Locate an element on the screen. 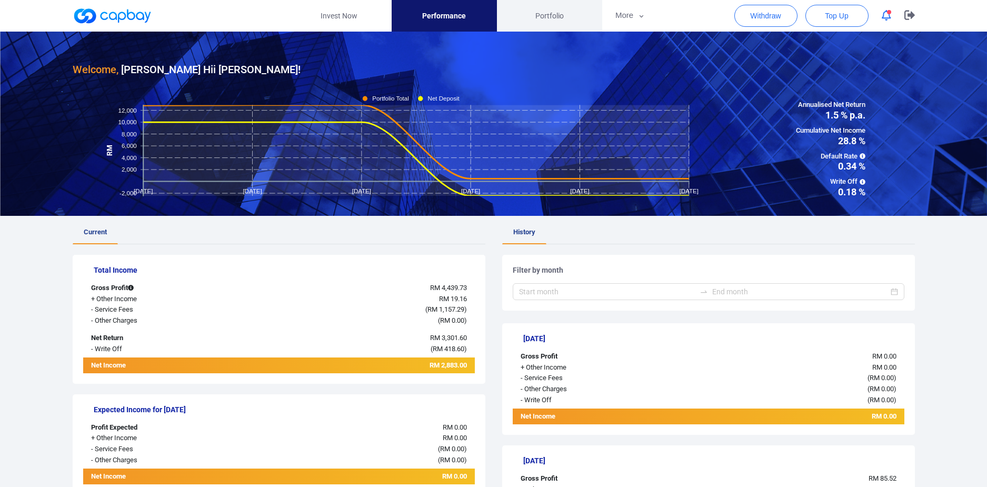 The image size is (987, 487). div: Net Return is located at coordinates (165, 338).